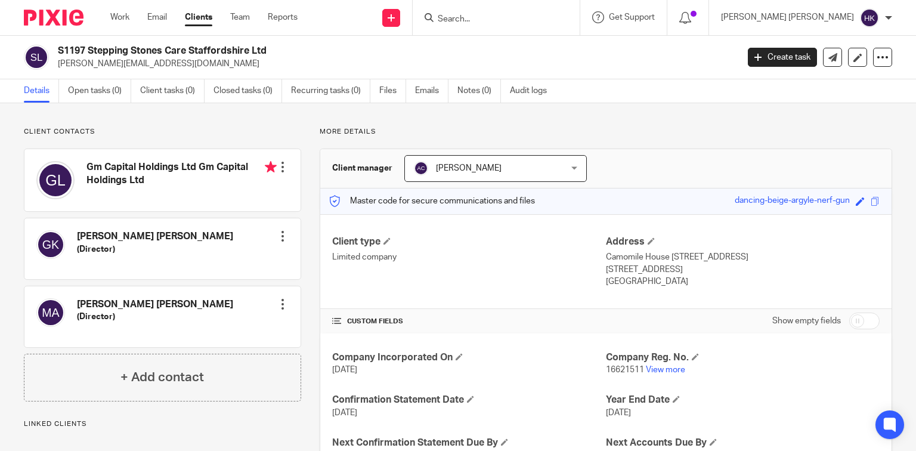  I want to click on p: Master code for secure communications and files, so click(432, 201).